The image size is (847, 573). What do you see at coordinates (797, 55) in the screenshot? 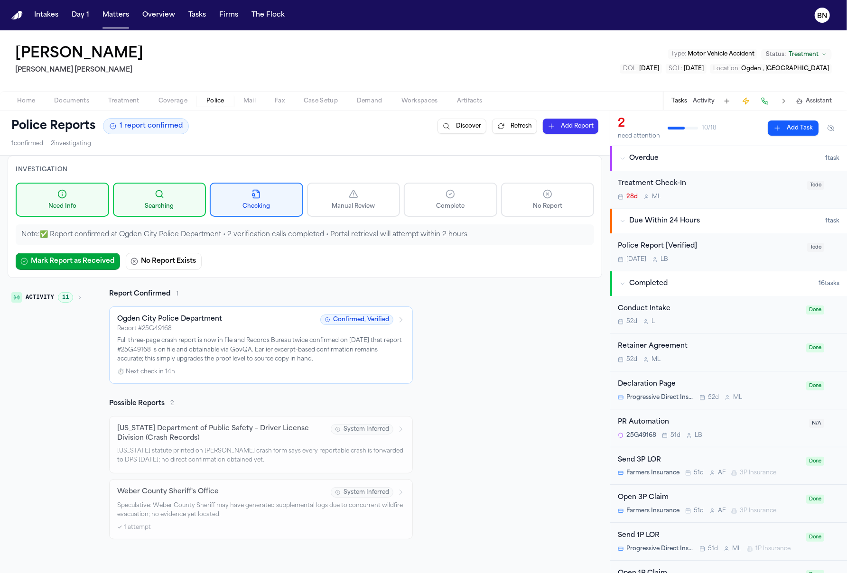
I see `button: Change status from Treatment` at bounding box center [797, 55].